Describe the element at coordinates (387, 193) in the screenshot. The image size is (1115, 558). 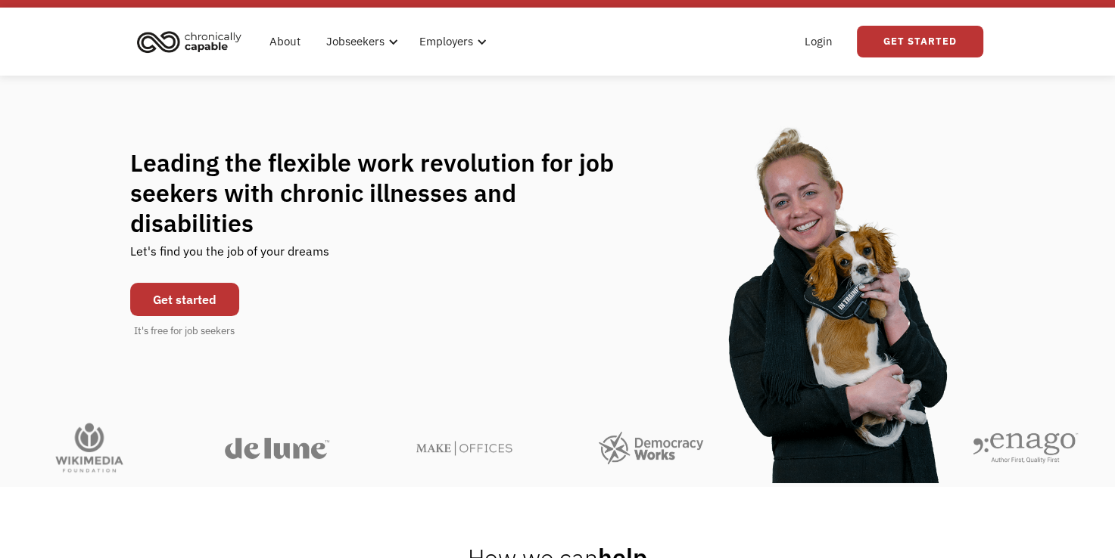
I see `h1: Leading the flexible work revolution for job seekers with chronic illnesses and disabilities` at that location.